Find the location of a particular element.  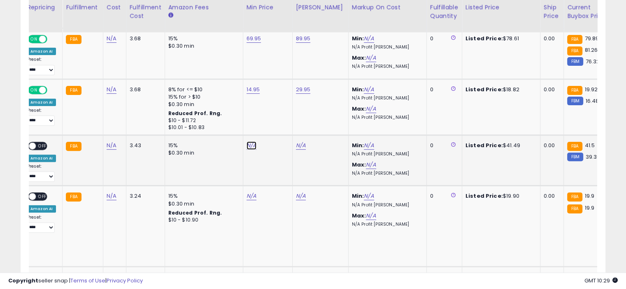

div: $18.82 is located at coordinates (499, 90).